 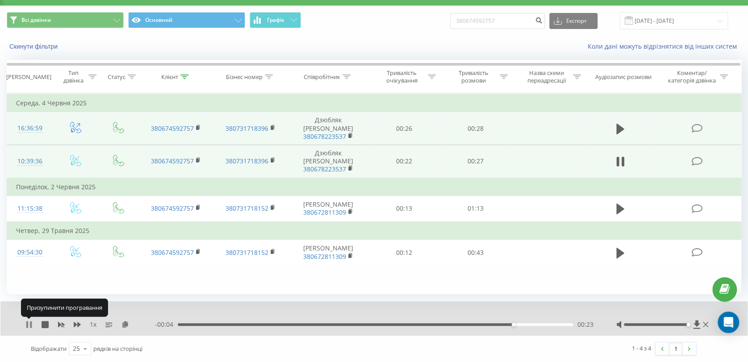 What do you see at coordinates (585, 325) in the screenshot?
I see `span: 00:23` at bounding box center [585, 325].